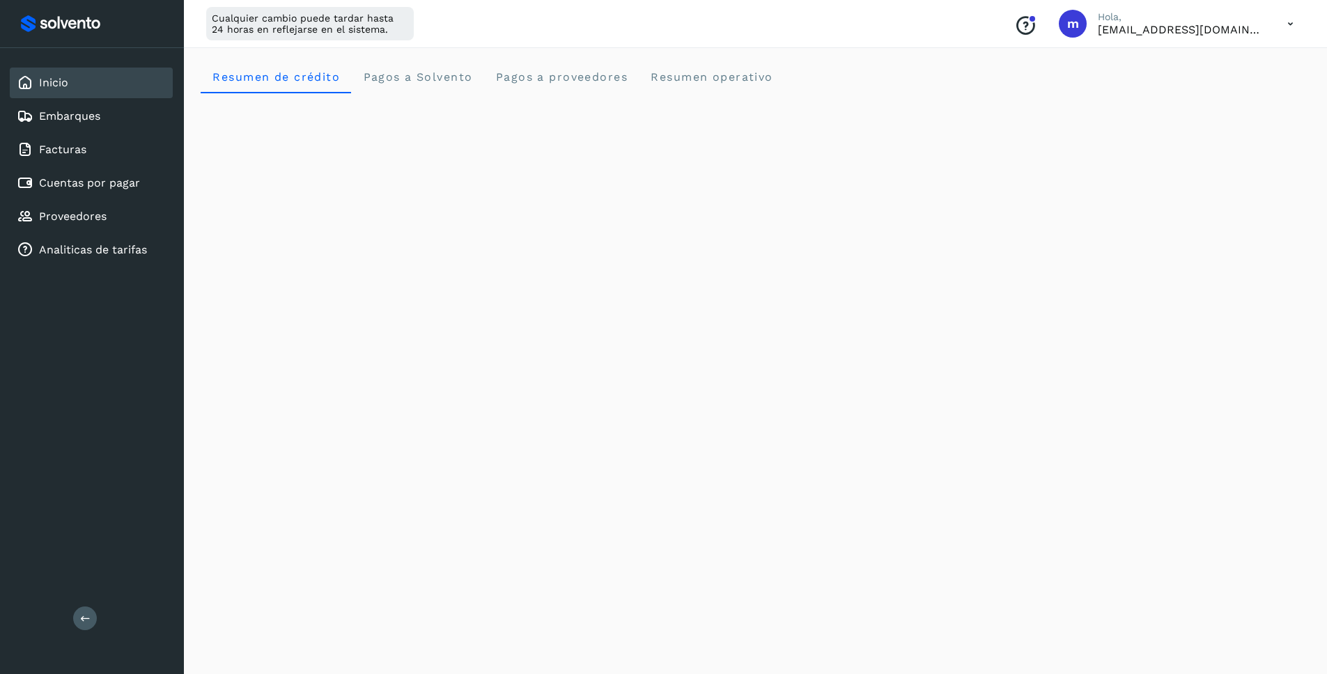 This screenshot has height=674, width=1327. Describe the element at coordinates (1181, 17) in the screenshot. I see `p: Hola,` at that location.